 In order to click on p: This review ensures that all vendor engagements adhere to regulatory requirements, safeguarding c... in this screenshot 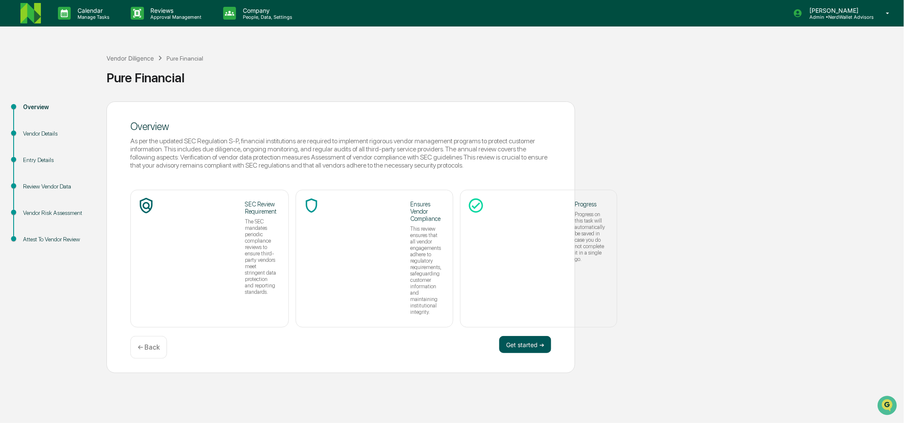, I will do `click(426, 270)`.